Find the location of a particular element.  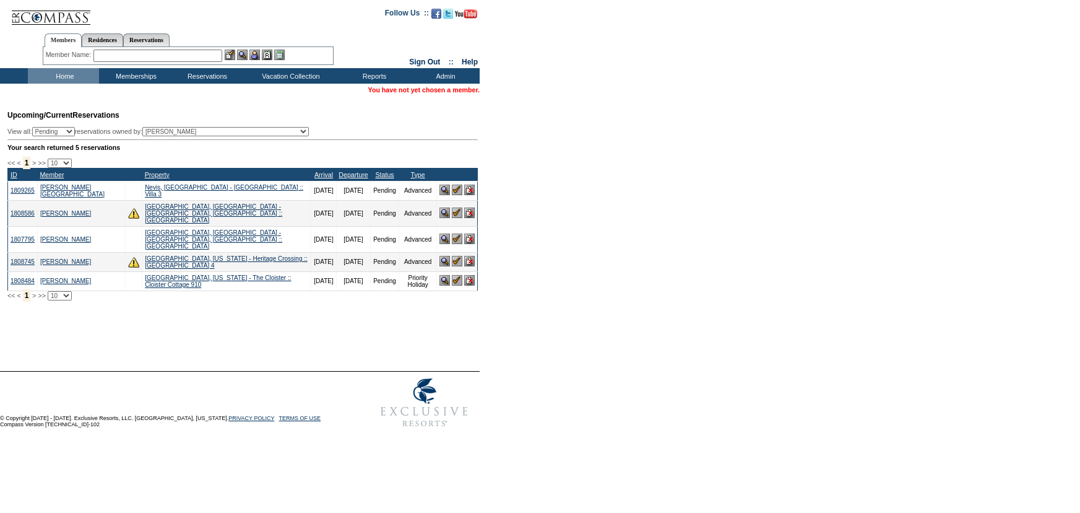

img: Follow us on Twitter is located at coordinates (448, 14).